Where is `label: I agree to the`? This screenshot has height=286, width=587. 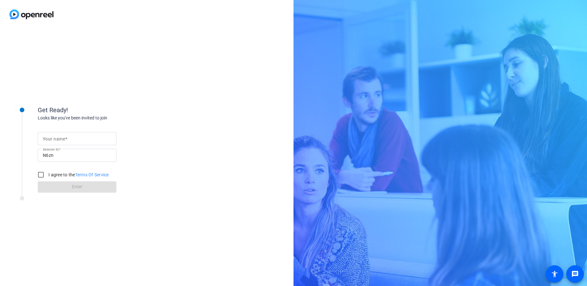 label: I agree to the is located at coordinates (78, 175).